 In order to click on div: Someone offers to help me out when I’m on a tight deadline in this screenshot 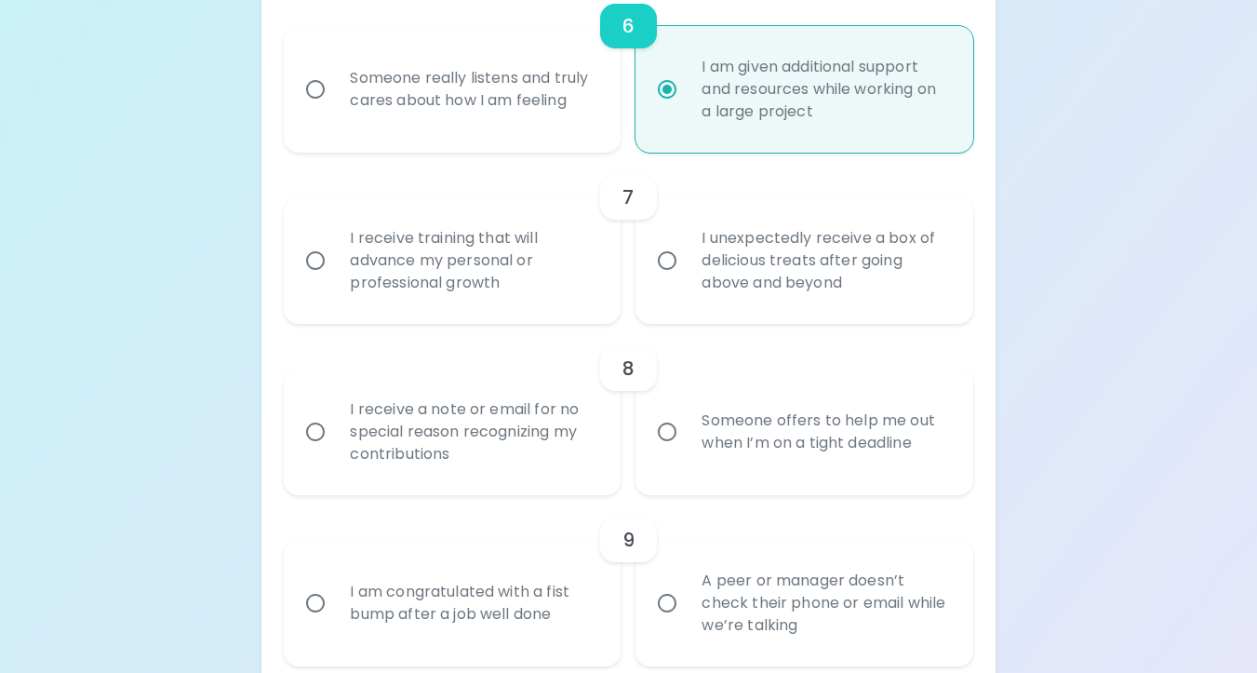, I will do `click(824, 432)`.